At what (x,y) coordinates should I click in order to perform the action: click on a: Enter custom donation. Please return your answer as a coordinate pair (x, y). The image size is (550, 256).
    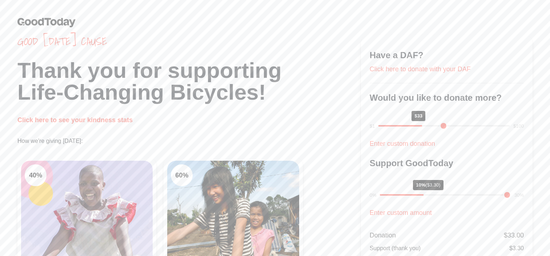
    Looking at the image, I should click on (402, 144).